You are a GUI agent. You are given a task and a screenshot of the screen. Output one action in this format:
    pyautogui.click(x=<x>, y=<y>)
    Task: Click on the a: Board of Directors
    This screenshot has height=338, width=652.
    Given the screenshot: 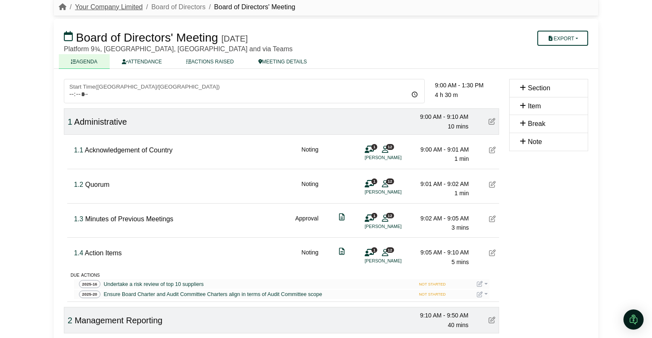 What is the action you would take?
    pyautogui.click(x=178, y=7)
    